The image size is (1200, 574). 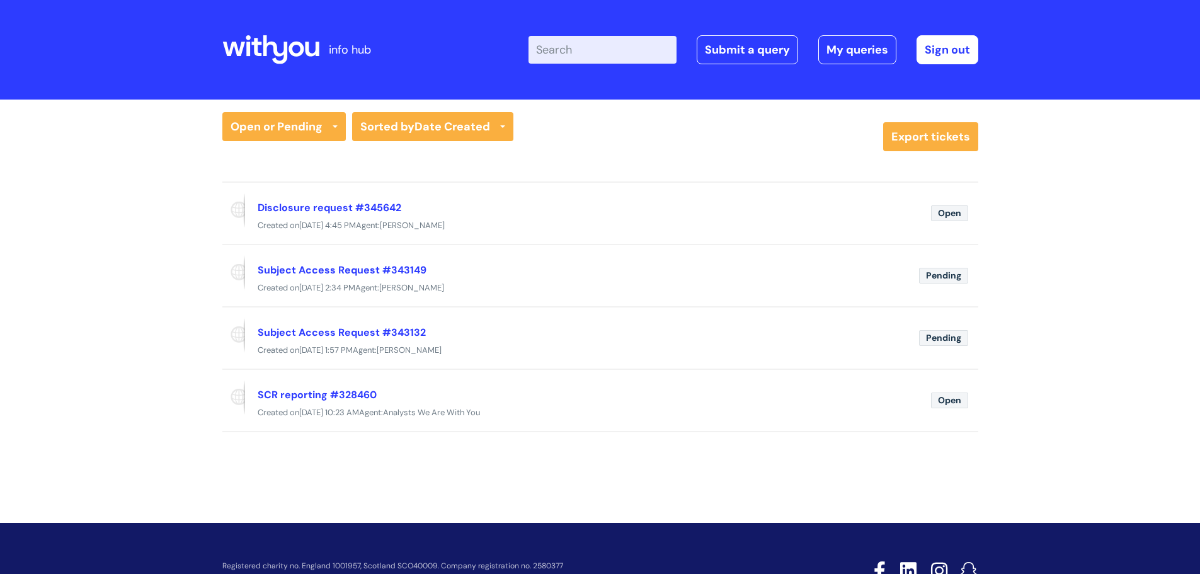 I want to click on p: Registered charity no. England 1001957, Scotland SCO40009. Company registration no. 2580377, so click(x=503, y=566).